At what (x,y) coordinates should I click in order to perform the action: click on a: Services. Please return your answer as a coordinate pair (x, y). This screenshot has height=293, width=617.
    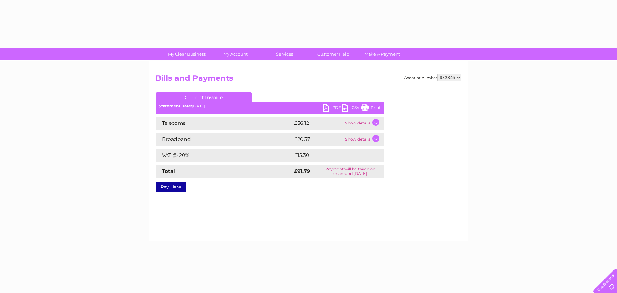
    Looking at the image, I should click on (284, 54).